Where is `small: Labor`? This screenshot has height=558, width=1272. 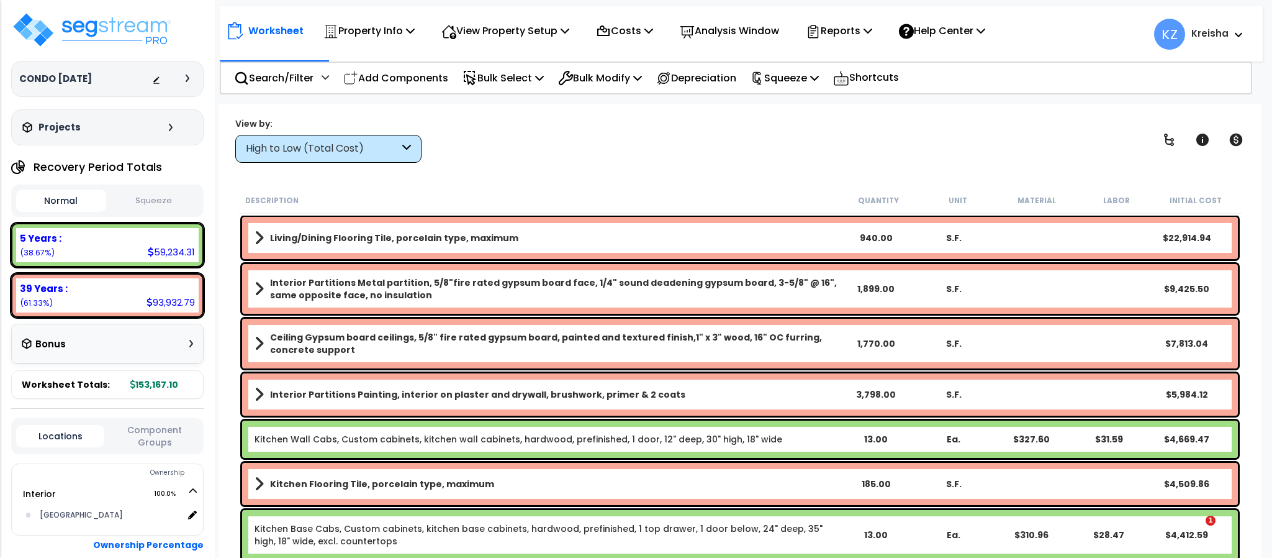 small: Labor is located at coordinates (1117, 201).